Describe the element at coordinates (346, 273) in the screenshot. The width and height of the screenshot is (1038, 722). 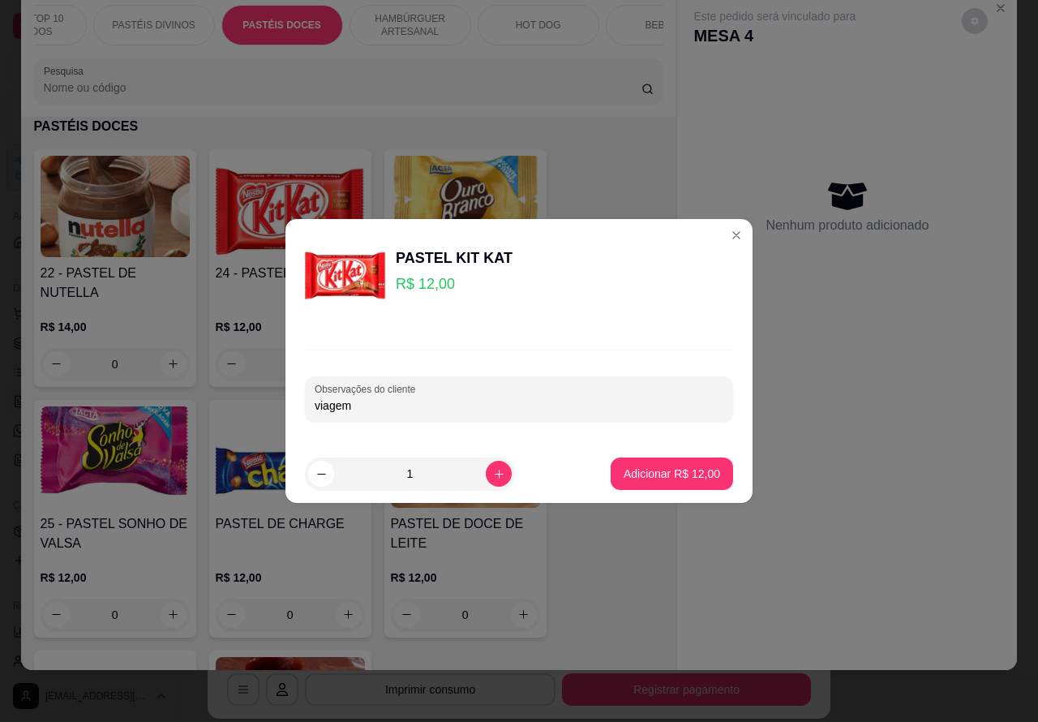
I see `img: product-image` at that location.